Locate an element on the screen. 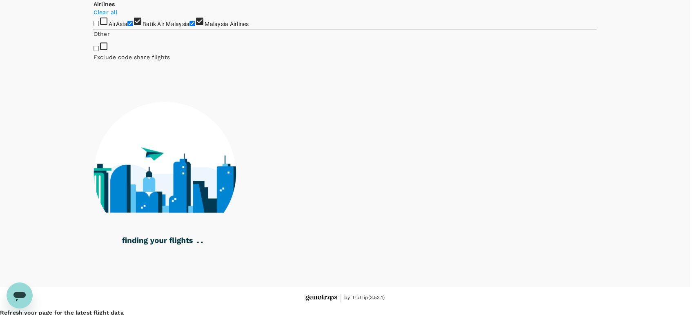 Image resolution: width=697 pixels, height=315 pixels. img: Genotrips - ALL is located at coordinates (321, 298).